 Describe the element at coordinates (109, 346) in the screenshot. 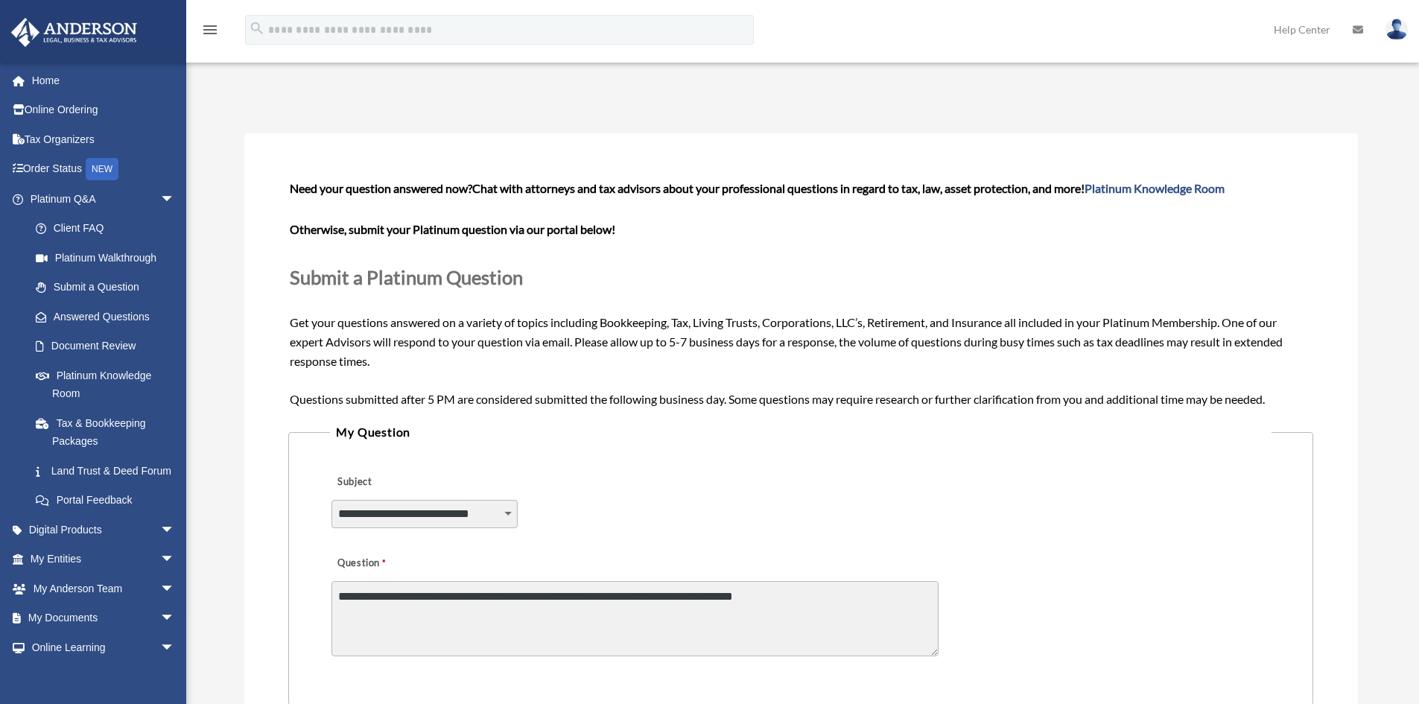

I see `a: Document Review` at that location.